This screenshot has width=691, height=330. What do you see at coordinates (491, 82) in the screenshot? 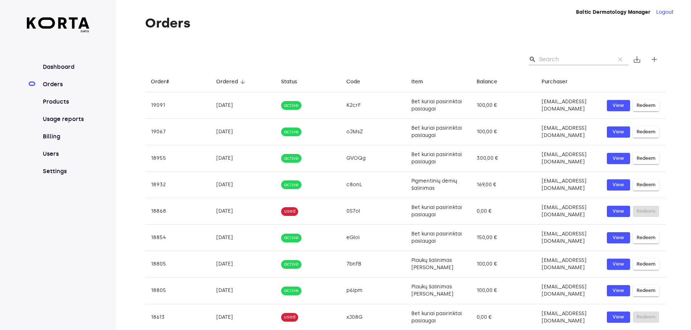
I see `span: Balance` at bounding box center [491, 82].